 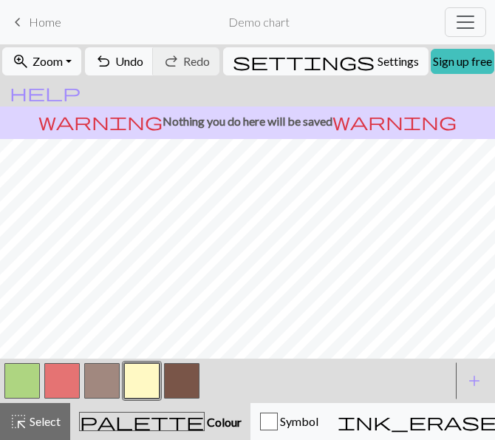 What do you see at coordinates (142, 422) in the screenshot?
I see `span: palette` at bounding box center [142, 422].